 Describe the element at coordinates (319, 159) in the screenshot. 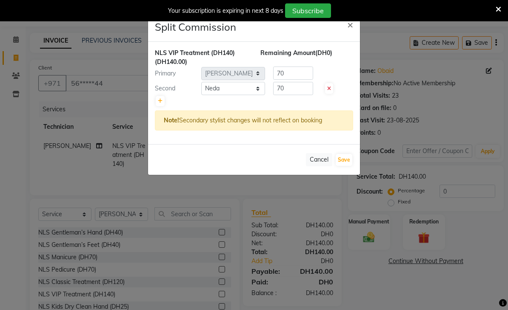

I see `button: Cancel` at that location.